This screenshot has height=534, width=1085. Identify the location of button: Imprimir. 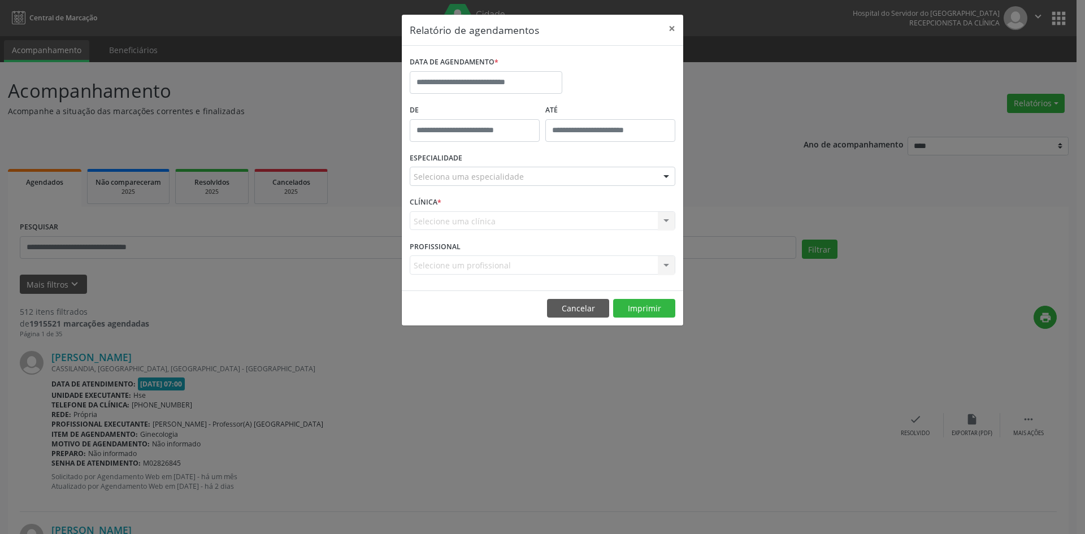
(644, 309).